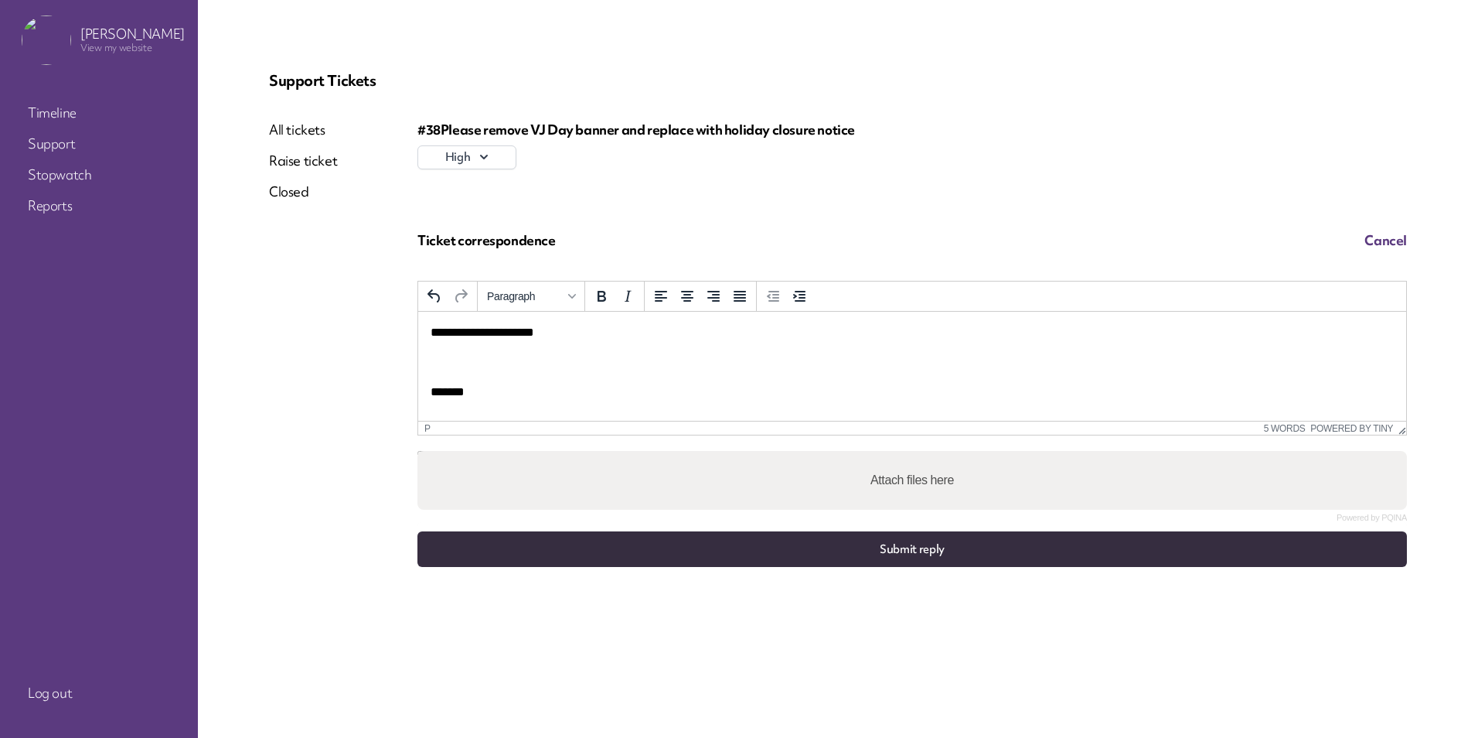 The width and height of the screenshot is (1478, 738). Describe the element at coordinates (1372, 517) in the screenshot. I see `a: Powered by PQINA` at that location.